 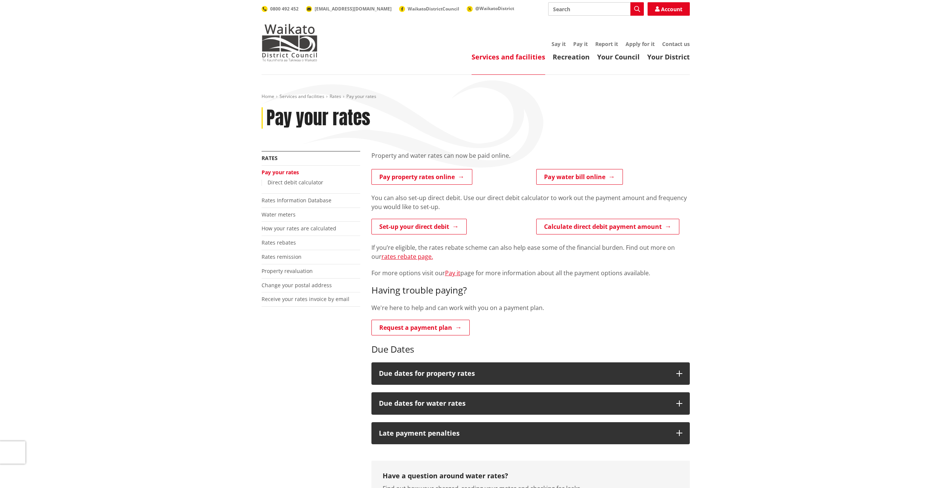 What do you see at coordinates (299, 228) in the screenshot?
I see `a: How your rates are calculated` at bounding box center [299, 228].